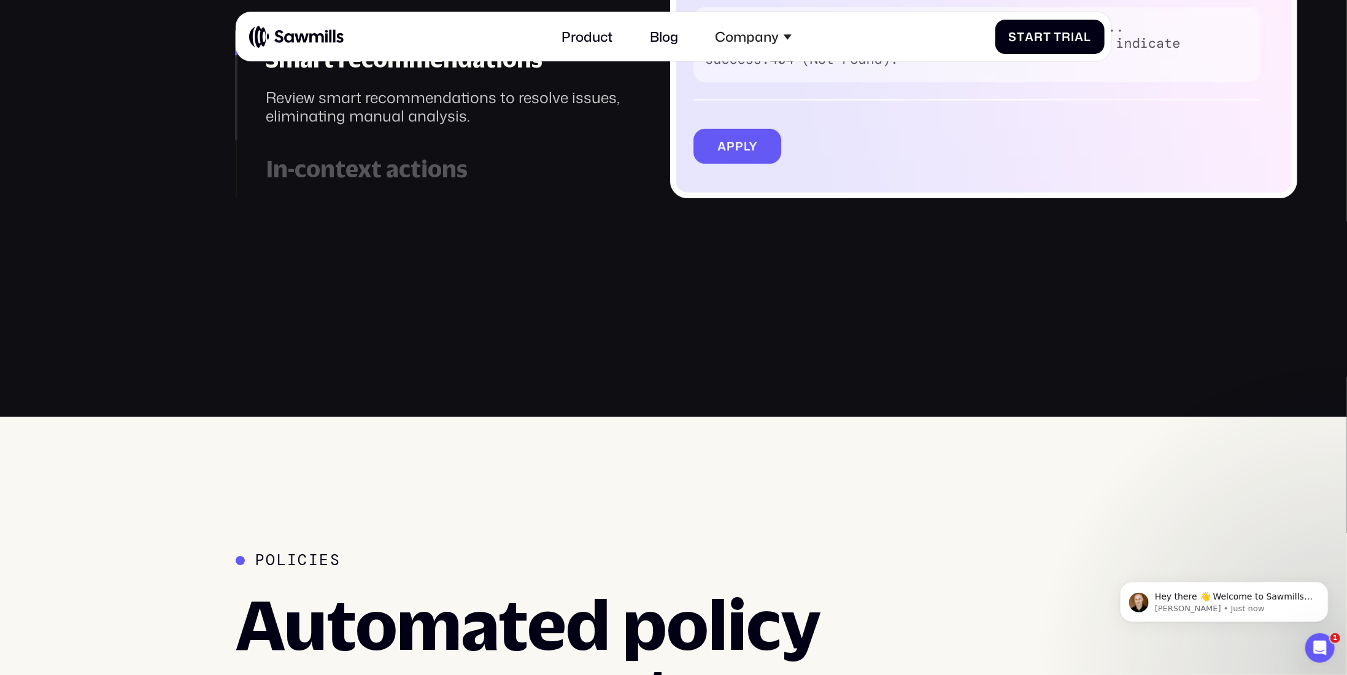  Describe the element at coordinates (1013, 36) in the screenshot. I see `span: S` at that location.